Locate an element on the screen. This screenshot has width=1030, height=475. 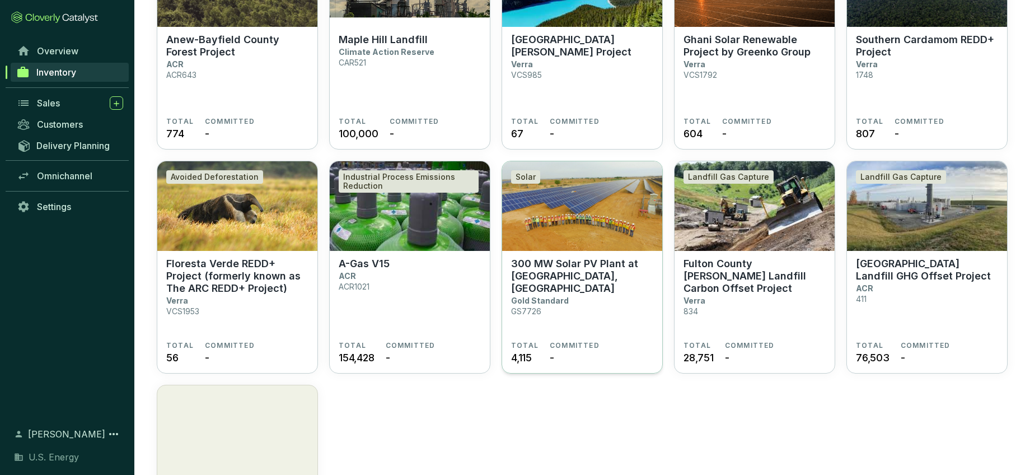
span: 807 is located at coordinates (865, 133).